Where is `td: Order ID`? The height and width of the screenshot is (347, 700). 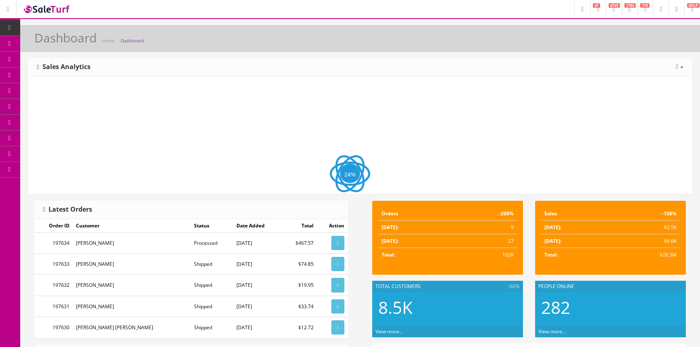 td: Order ID is located at coordinates (54, 226).